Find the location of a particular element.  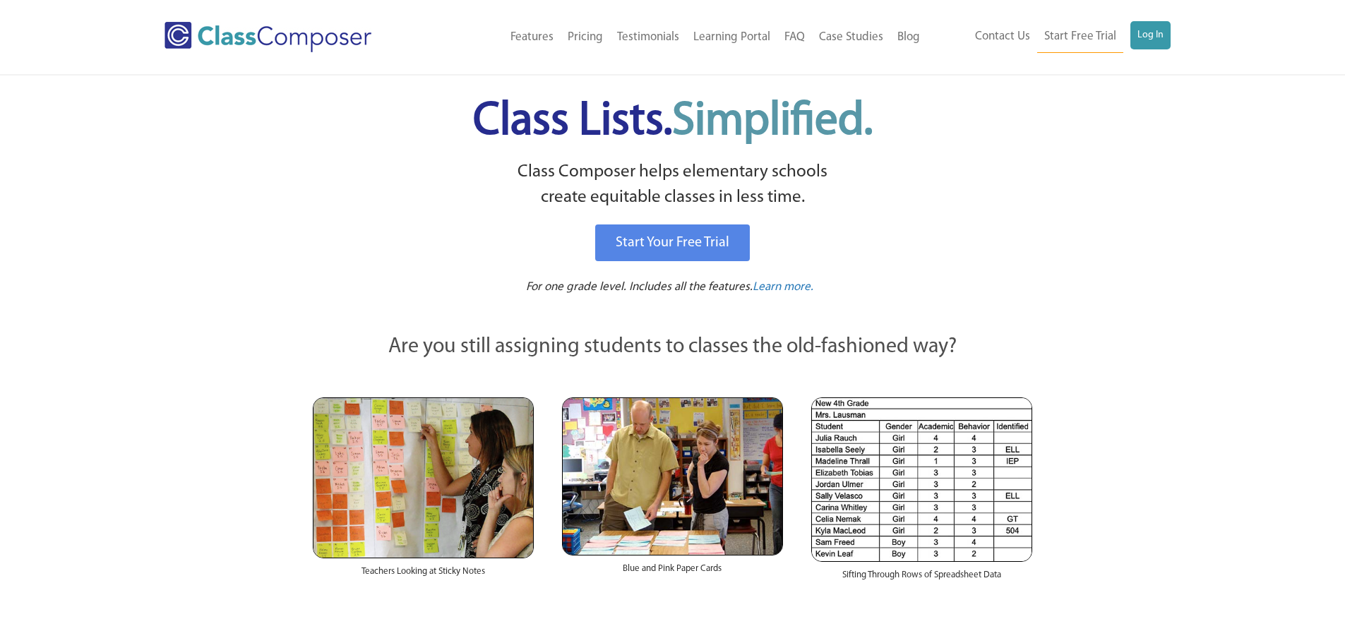

span: Learn more. is located at coordinates (783, 287).